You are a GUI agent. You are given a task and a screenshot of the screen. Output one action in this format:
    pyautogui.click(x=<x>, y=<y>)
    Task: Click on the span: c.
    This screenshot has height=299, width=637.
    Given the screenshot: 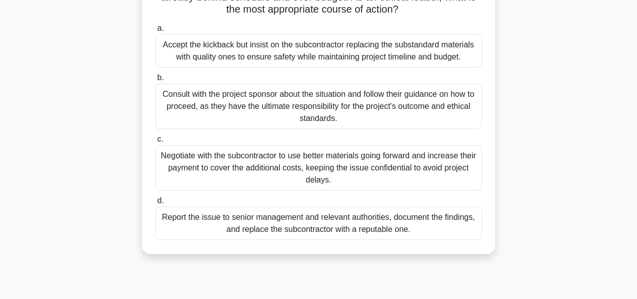 What is the action you would take?
    pyautogui.click(x=160, y=139)
    